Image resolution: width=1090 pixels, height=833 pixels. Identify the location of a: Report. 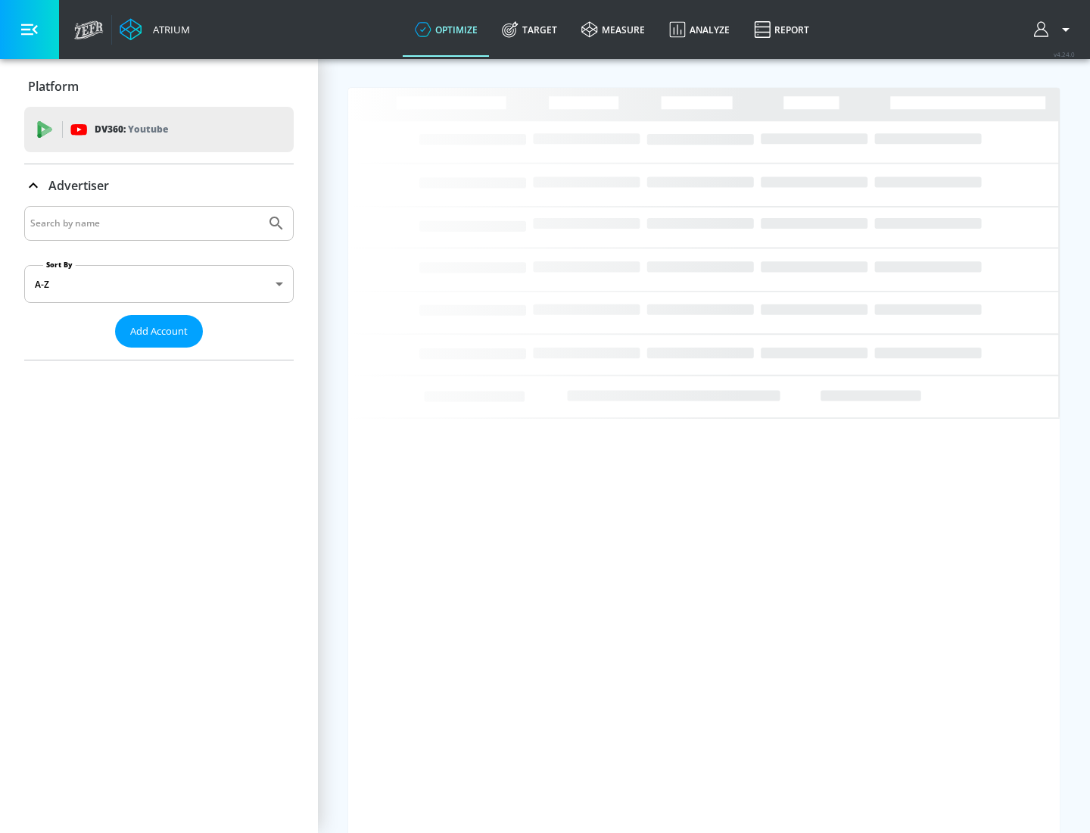
(781, 30).